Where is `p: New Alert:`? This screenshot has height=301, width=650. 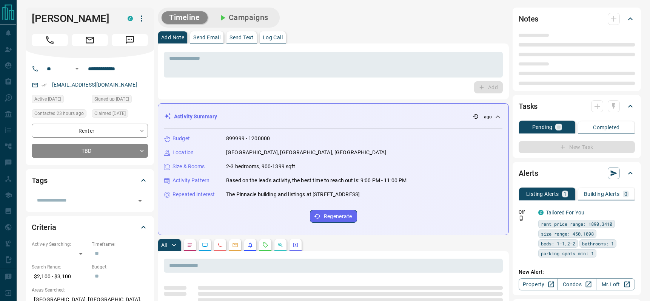 p: New Alert: is located at coordinates (577, 272).